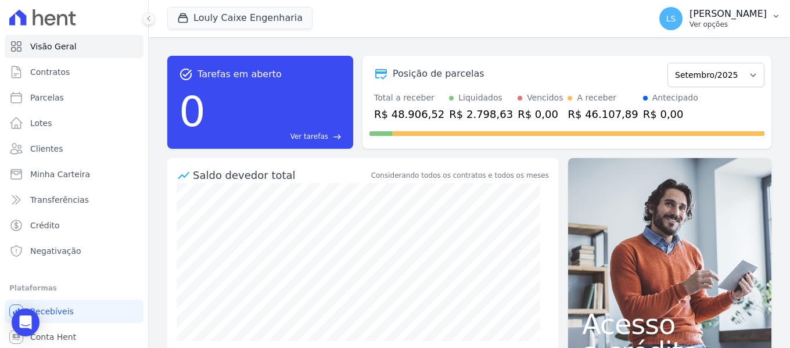 The image size is (790, 348). I want to click on a: Transferências, so click(74, 200).